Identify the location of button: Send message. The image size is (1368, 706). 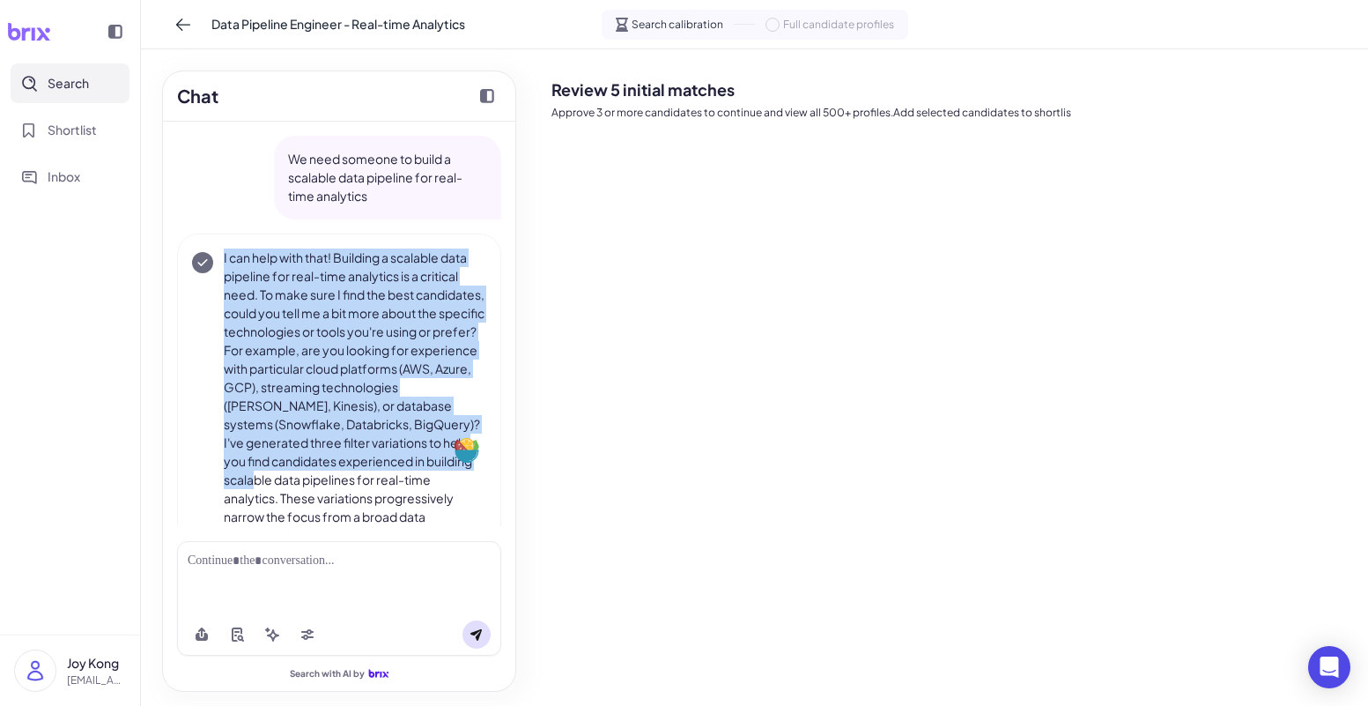
(477, 634).